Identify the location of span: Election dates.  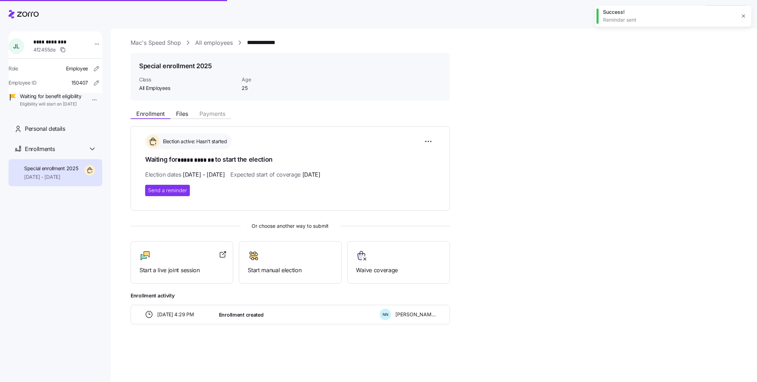
(185, 174).